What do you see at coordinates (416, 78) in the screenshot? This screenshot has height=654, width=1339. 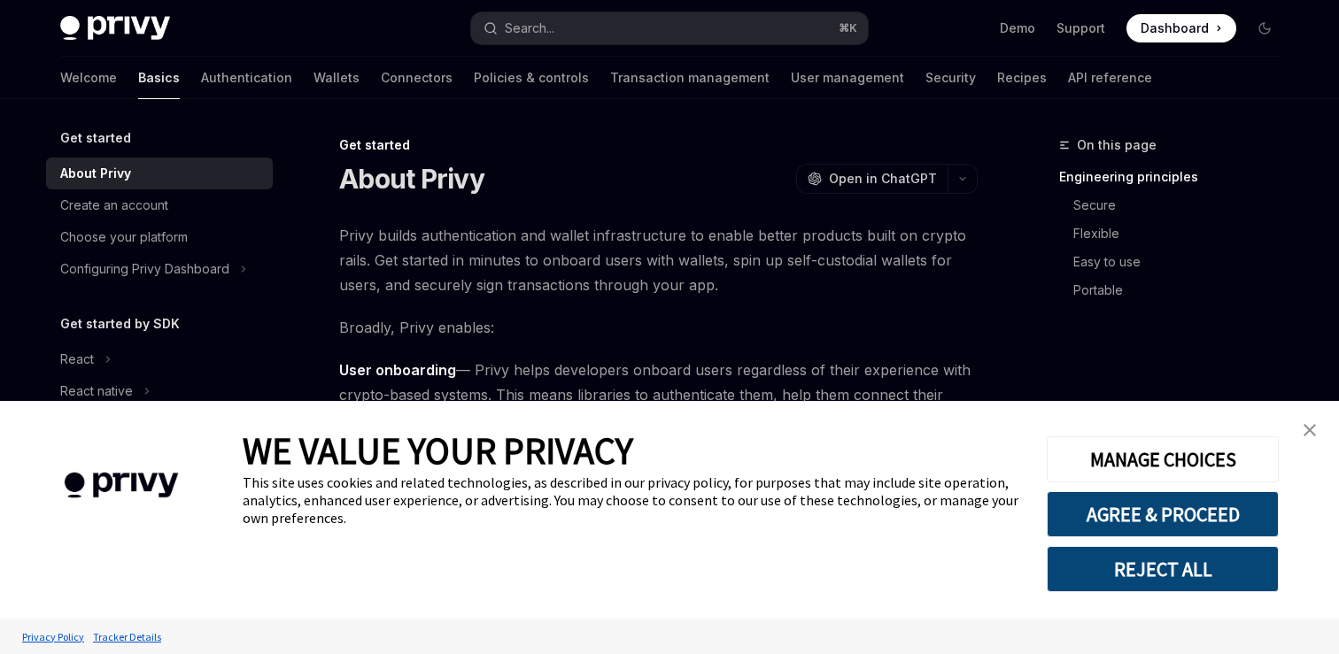 I see `a: Connectors` at bounding box center [416, 78].